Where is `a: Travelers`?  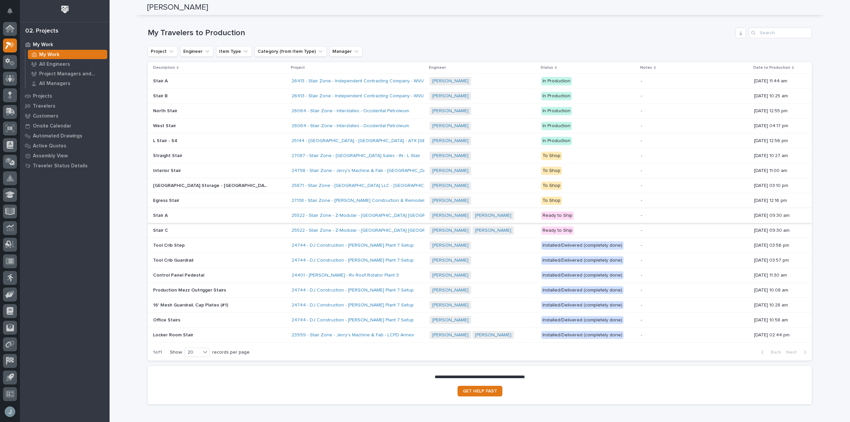
a: Travelers is located at coordinates (65, 106).